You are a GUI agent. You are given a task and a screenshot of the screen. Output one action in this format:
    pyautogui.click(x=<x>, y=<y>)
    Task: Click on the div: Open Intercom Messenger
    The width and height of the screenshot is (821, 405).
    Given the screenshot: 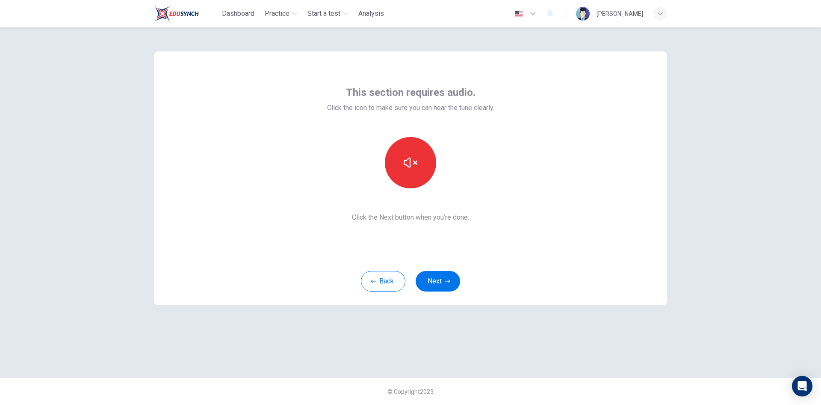 What is the action you would take?
    pyautogui.click(x=802, y=386)
    